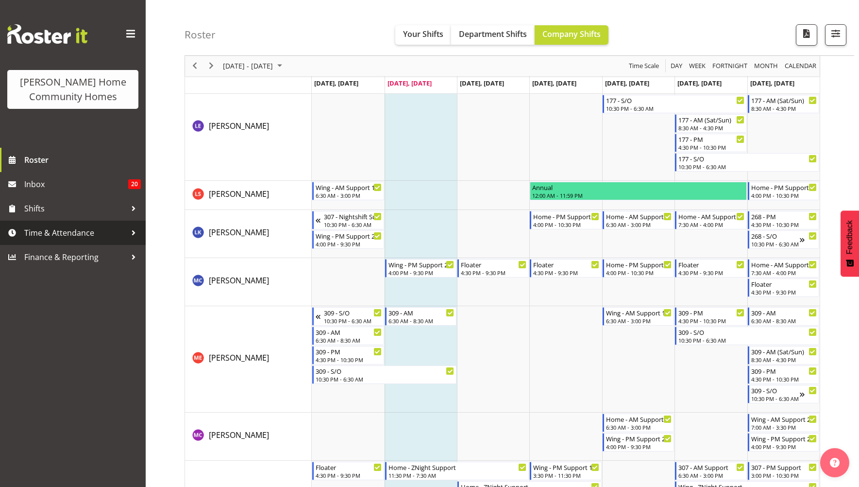 Image resolution: width=859 pixels, height=487 pixels. I want to click on div: Maria Cerbas"s event - Floater Begin From Sunday, October 12, 2025 at 4:30:00 PM GMT+13:00 Ends A..., so click(783, 287).